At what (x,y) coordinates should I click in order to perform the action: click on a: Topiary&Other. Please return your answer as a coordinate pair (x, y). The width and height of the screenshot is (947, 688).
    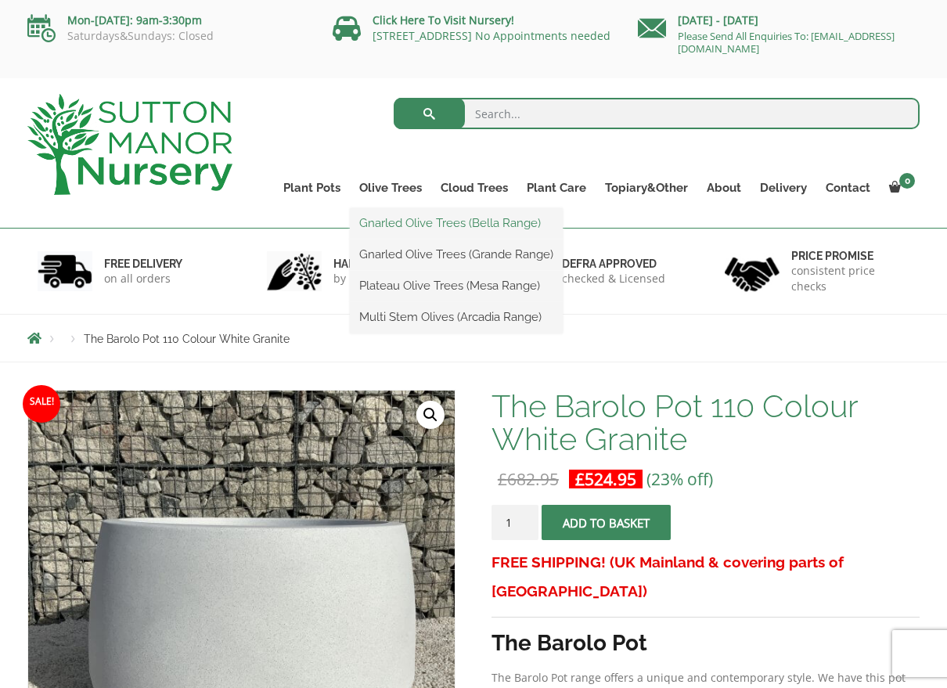
    Looking at the image, I should click on (647, 188).